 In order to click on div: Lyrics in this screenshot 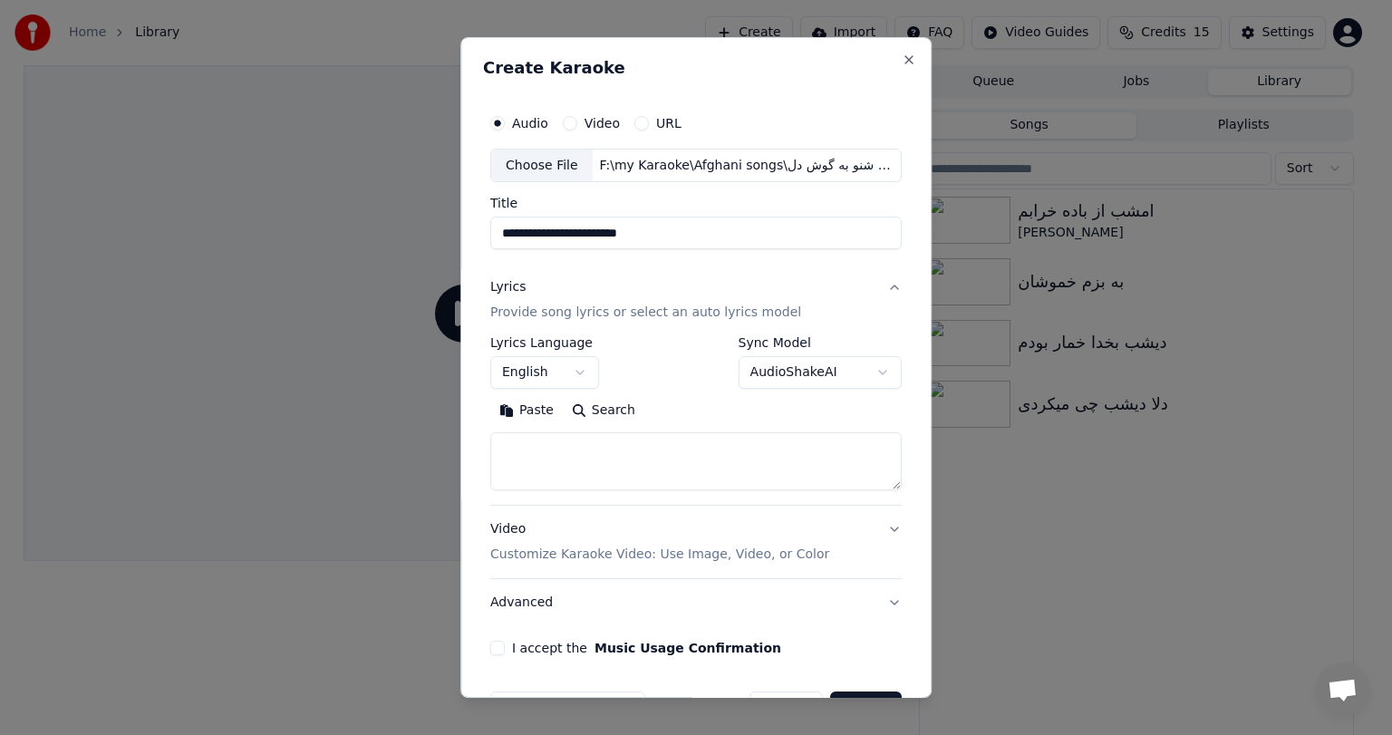, I will do `click(507, 288)`.